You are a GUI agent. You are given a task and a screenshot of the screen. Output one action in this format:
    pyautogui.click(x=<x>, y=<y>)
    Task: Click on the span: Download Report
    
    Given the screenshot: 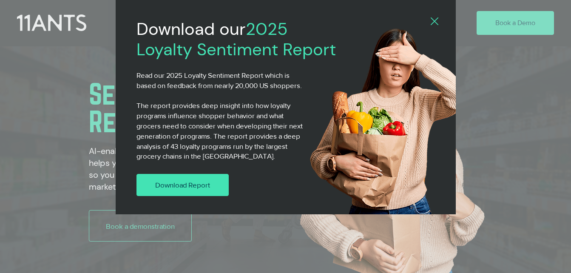 What is the action you would take?
    pyautogui.click(x=182, y=185)
    